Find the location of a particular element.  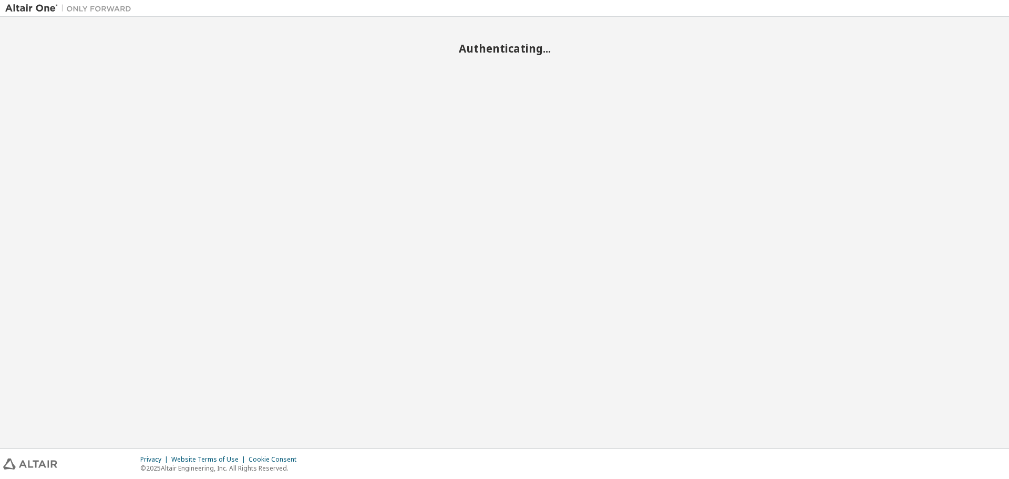

img: altair_logo.svg is located at coordinates (30, 463).